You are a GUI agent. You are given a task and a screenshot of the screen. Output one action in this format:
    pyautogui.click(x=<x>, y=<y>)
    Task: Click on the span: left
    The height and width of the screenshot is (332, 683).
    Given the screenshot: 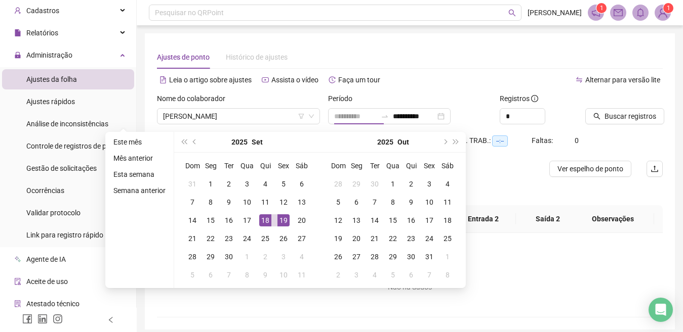 What is the action you would take?
    pyautogui.click(x=111, y=320)
    